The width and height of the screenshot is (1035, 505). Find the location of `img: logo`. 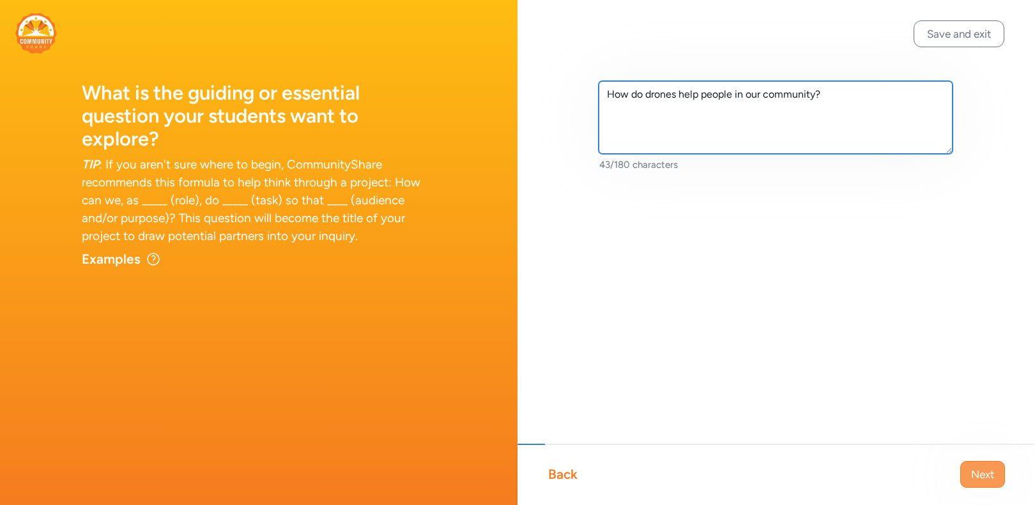

img: logo is located at coordinates (36, 33).